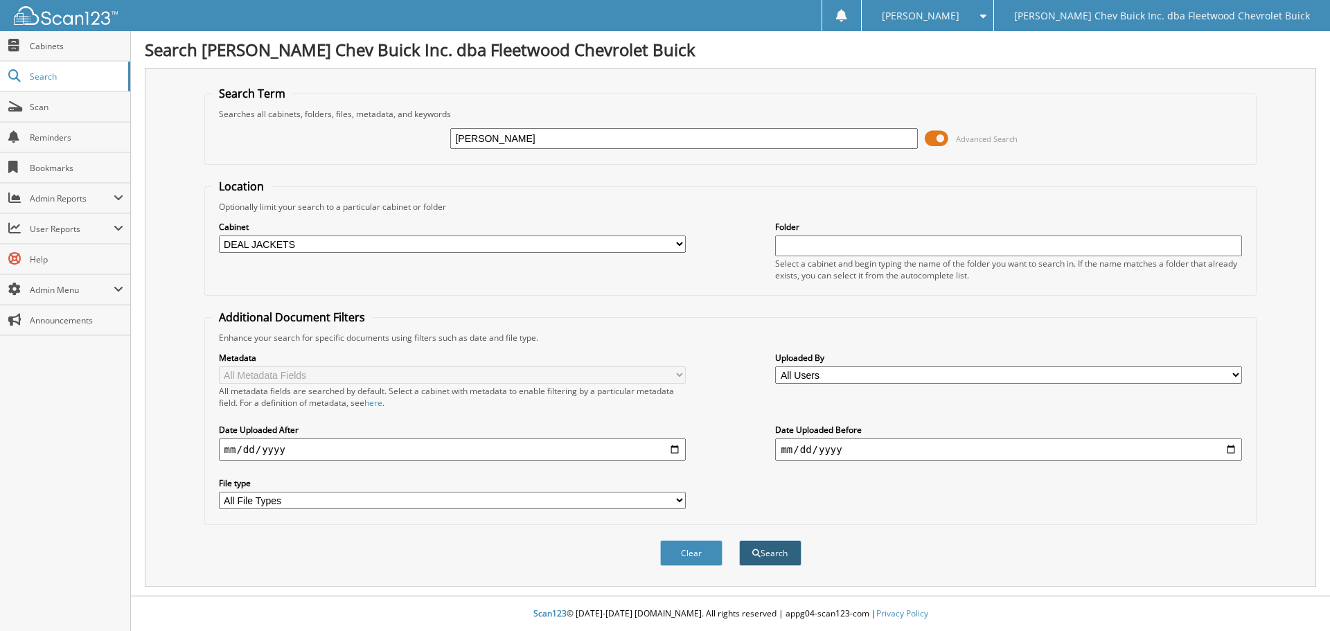 This screenshot has width=1330, height=631. I want to click on div: All metadata fields are searched by default. Select a cabinet with metadata to enable filtering b..., so click(452, 397).